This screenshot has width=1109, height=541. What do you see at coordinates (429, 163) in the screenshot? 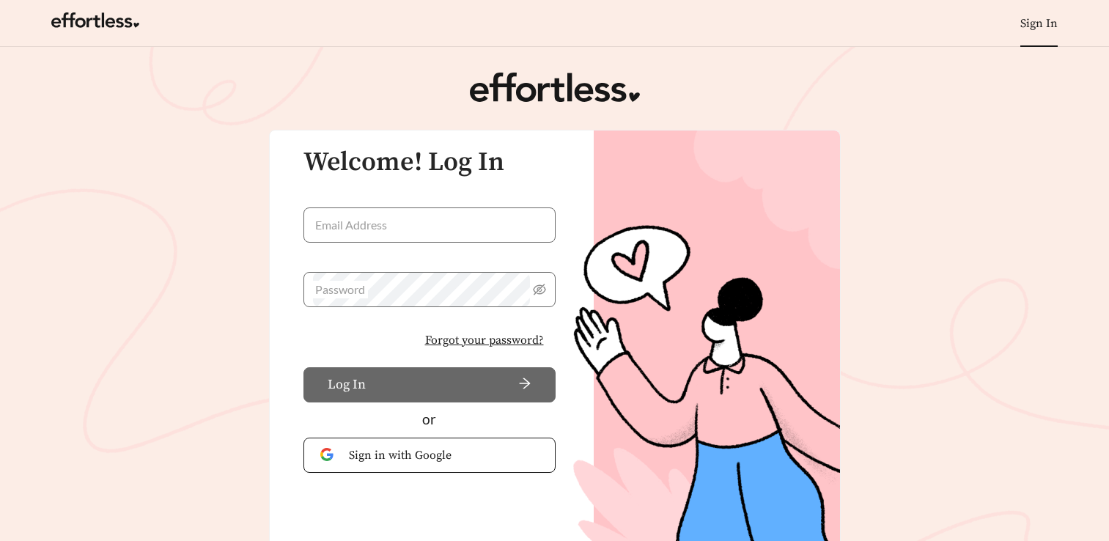
I see `h3: Welcome! Log In` at bounding box center [429, 163].